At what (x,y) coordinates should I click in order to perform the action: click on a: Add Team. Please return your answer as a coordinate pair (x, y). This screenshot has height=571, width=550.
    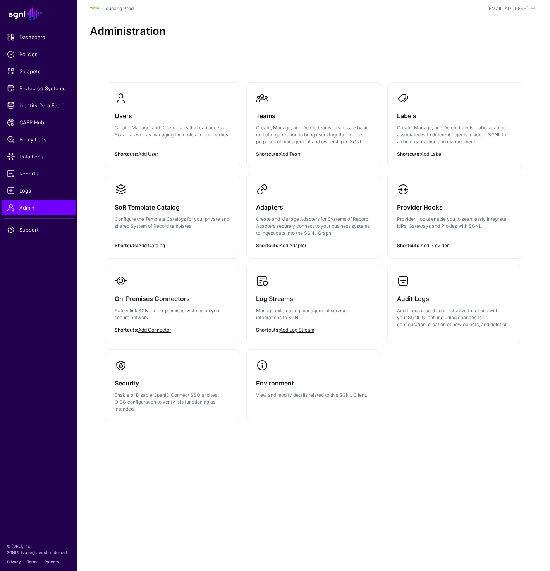
    Looking at the image, I should click on (291, 154).